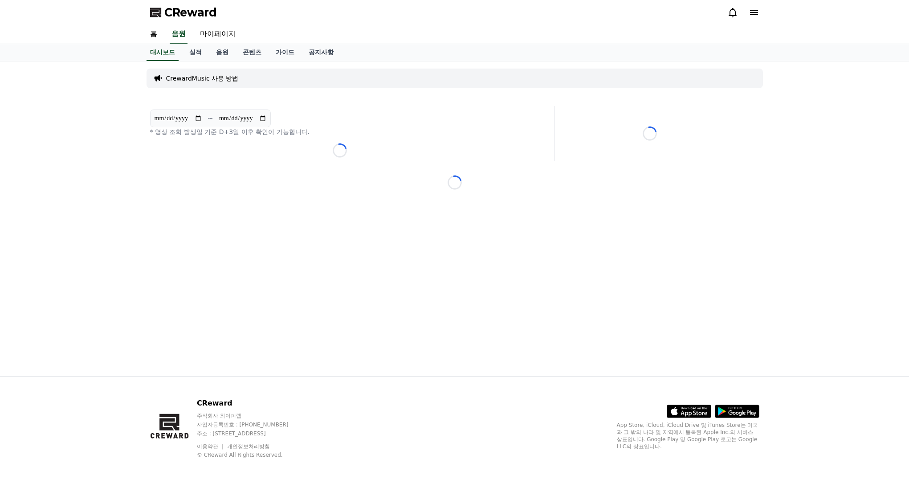  Describe the element at coordinates (202, 78) in the screenshot. I see `p: CrewardMusic 사용 방법` at that location.